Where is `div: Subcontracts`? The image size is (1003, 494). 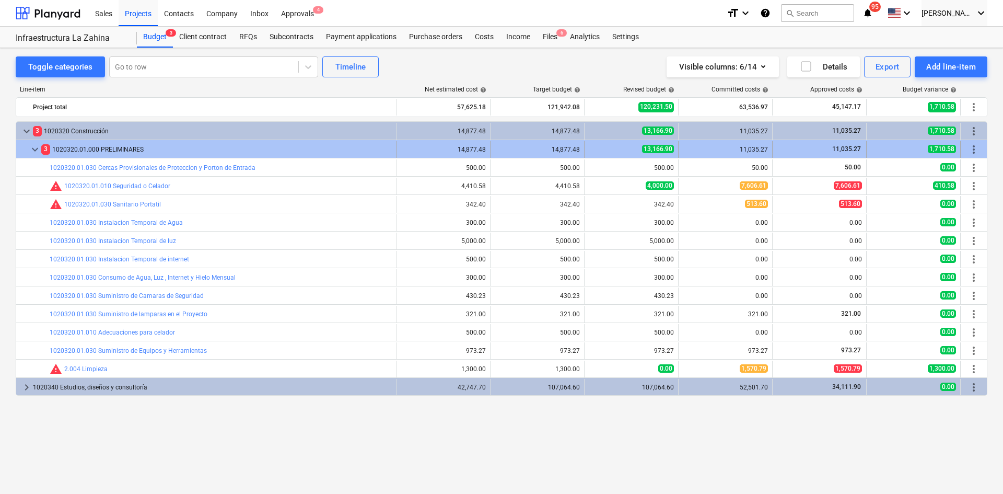 div: Subcontracts is located at coordinates (292, 37).